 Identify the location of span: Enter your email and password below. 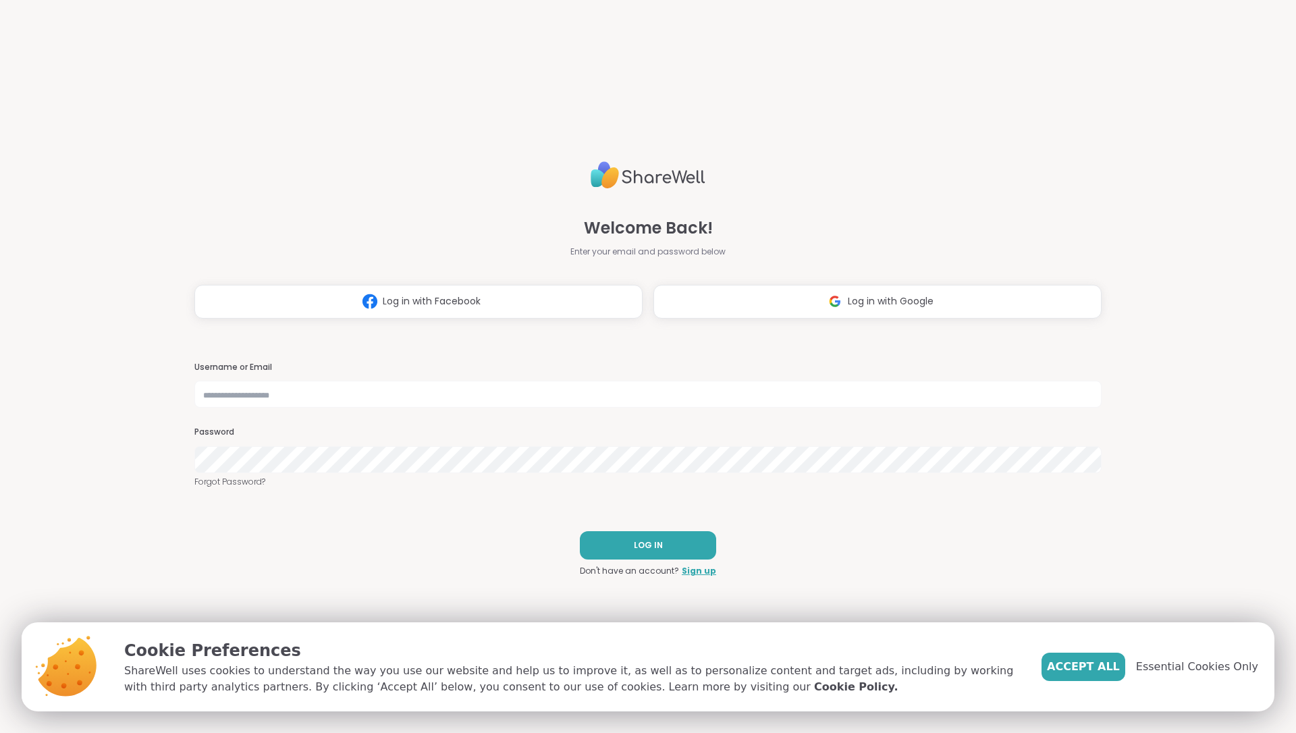
(648, 252).